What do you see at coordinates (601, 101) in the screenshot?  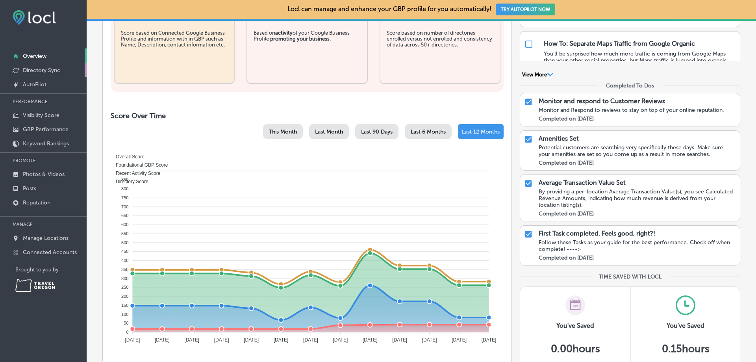 I see `p: Monitor and respond to Customer Reviews` at bounding box center [601, 101].